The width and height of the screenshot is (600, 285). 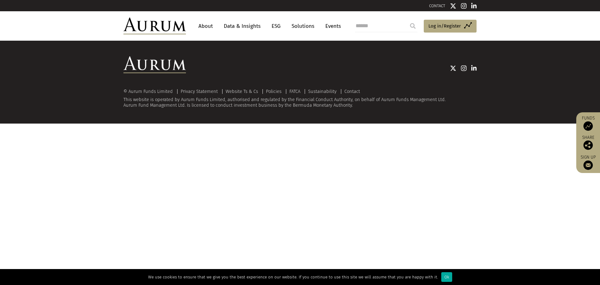 What do you see at coordinates (588, 126) in the screenshot?
I see `img: Access Funds` at bounding box center [588, 126].